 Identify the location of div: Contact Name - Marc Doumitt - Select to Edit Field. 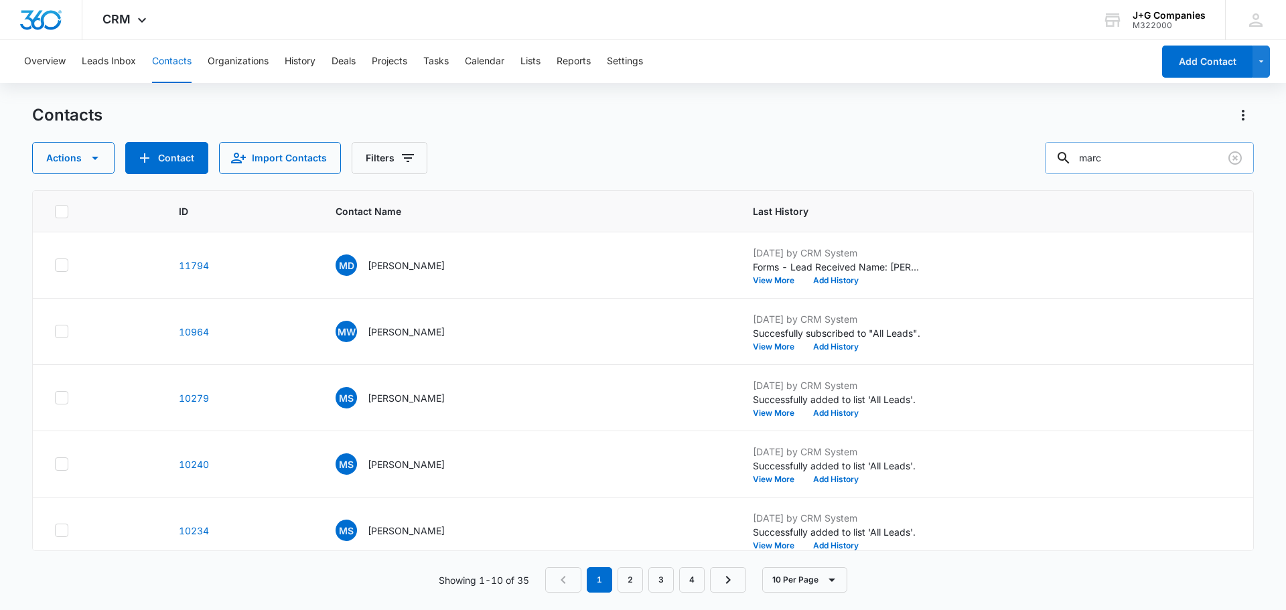
(402, 265).